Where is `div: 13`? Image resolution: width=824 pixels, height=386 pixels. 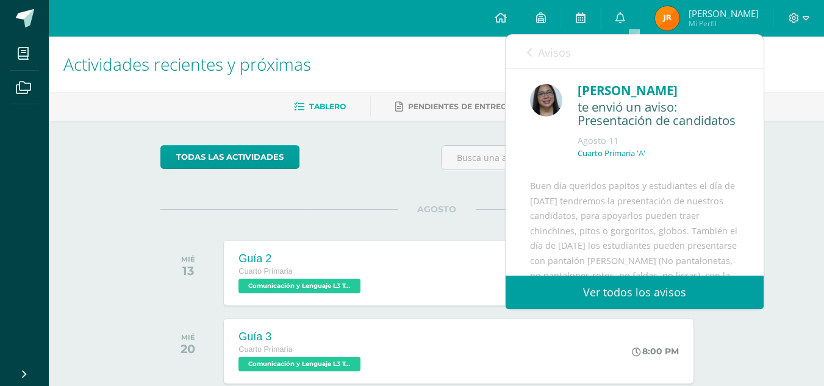
div: 13 is located at coordinates (188, 271).